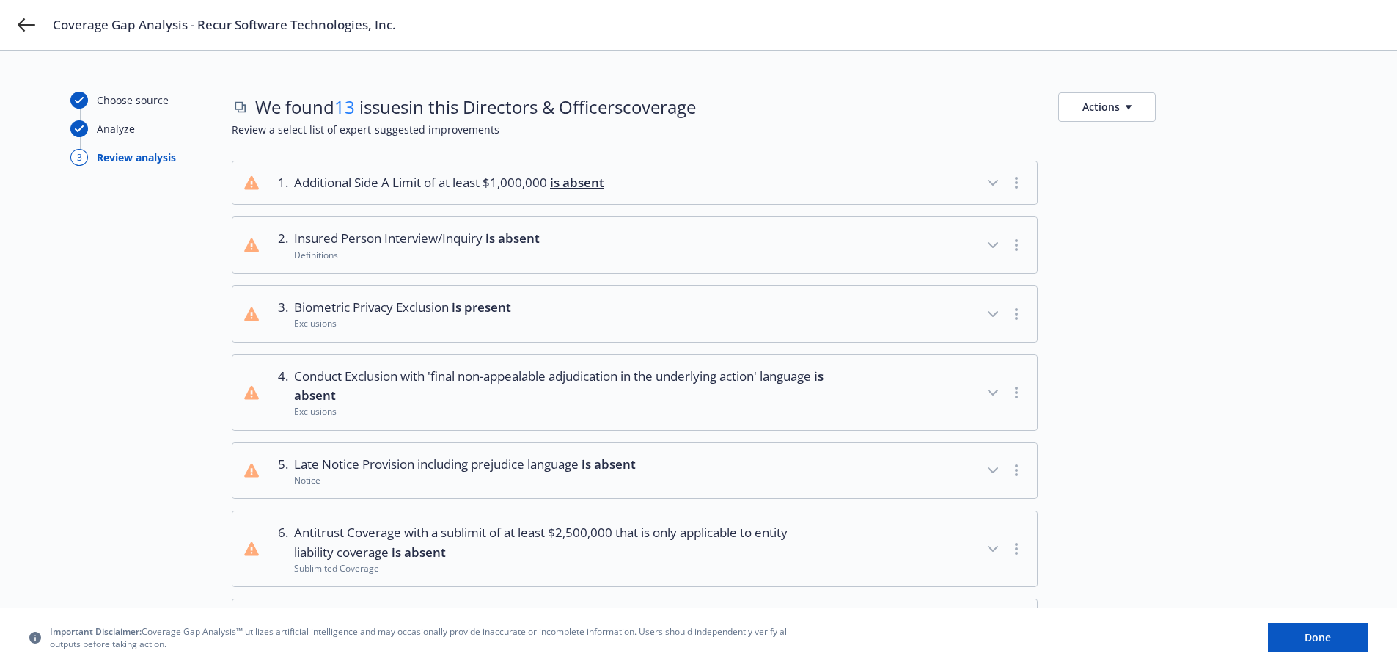  I want to click on div: Review analysis, so click(136, 157).